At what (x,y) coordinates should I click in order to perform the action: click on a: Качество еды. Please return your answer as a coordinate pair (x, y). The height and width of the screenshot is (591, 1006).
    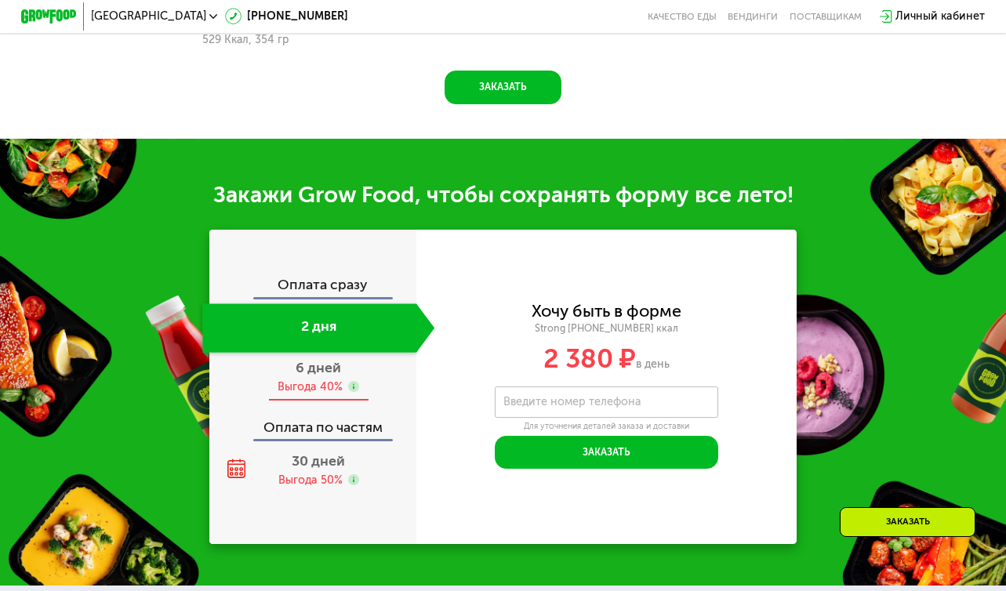
    Looking at the image, I should click on (682, 16).